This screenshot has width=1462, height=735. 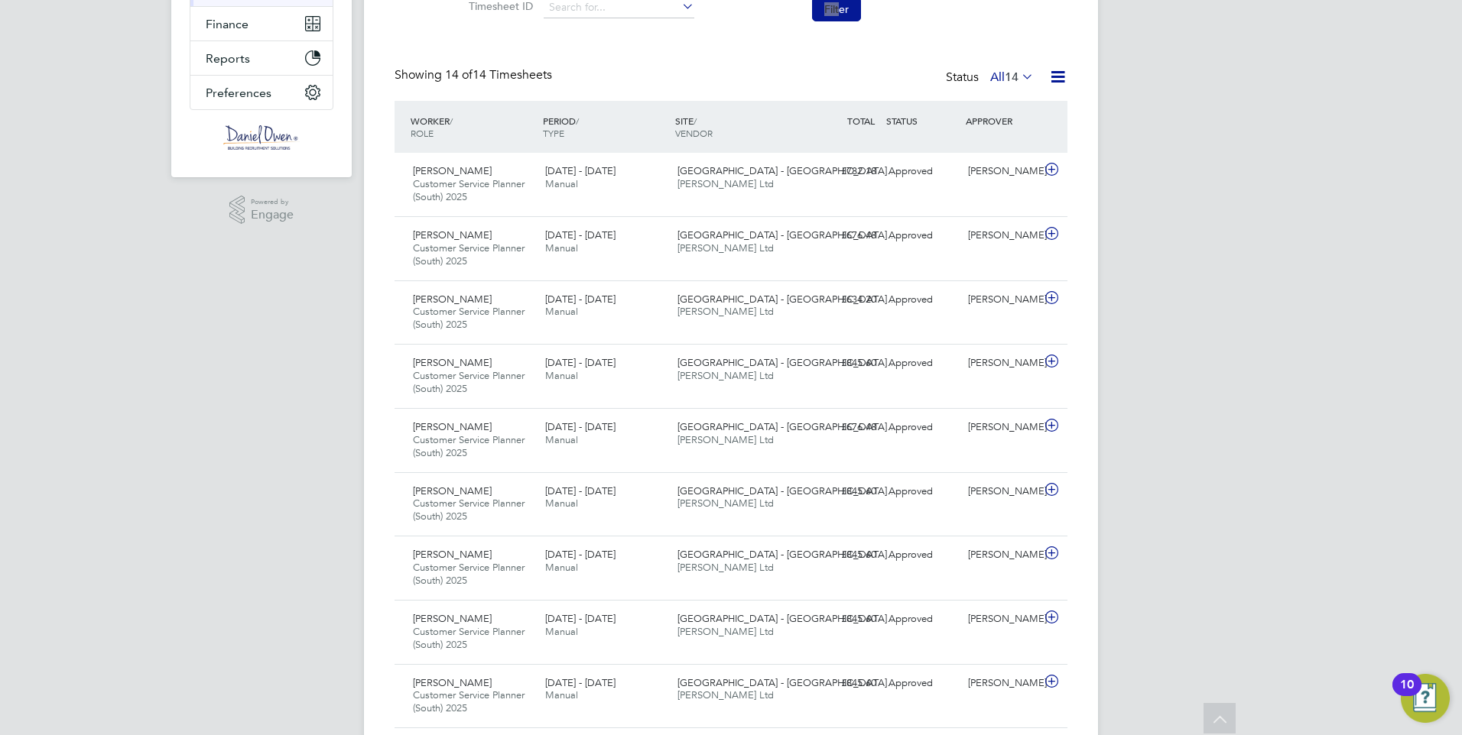 What do you see at coordinates (842, 171) in the screenshot?
I see `div: £782.18` at bounding box center [842, 171].